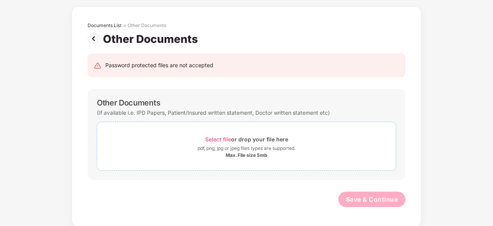 The height and width of the screenshot is (226, 493). What do you see at coordinates (105, 25) in the screenshot?
I see `div: Documents List` at bounding box center [105, 25].